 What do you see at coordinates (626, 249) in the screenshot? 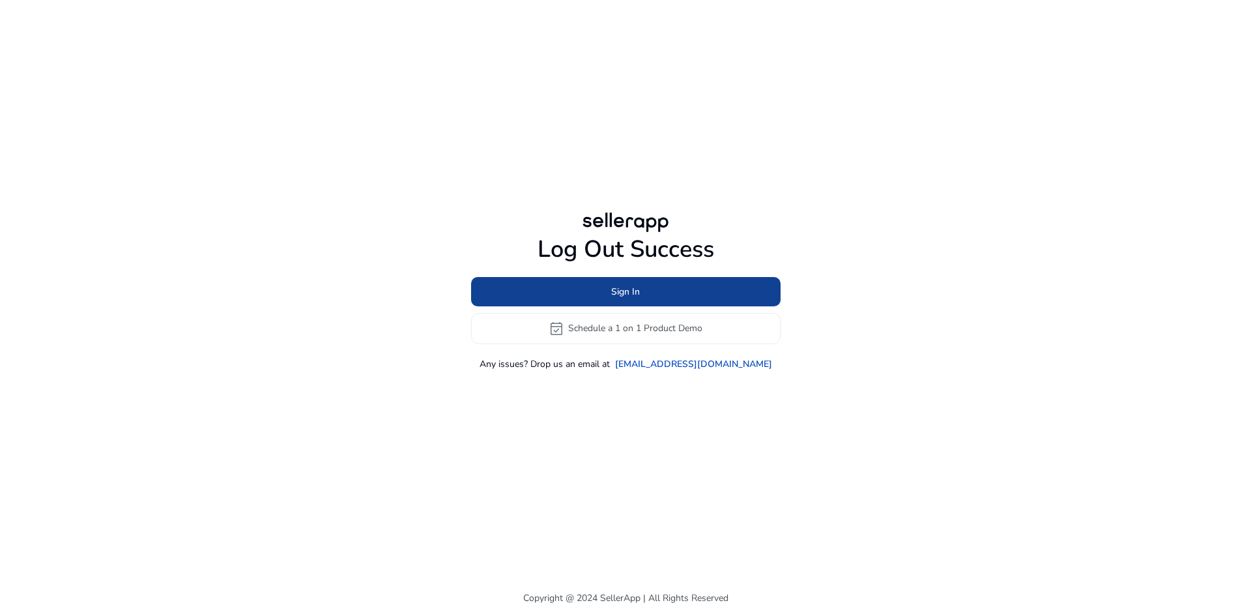
I see `h1: Log Out Success` at bounding box center [626, 249].